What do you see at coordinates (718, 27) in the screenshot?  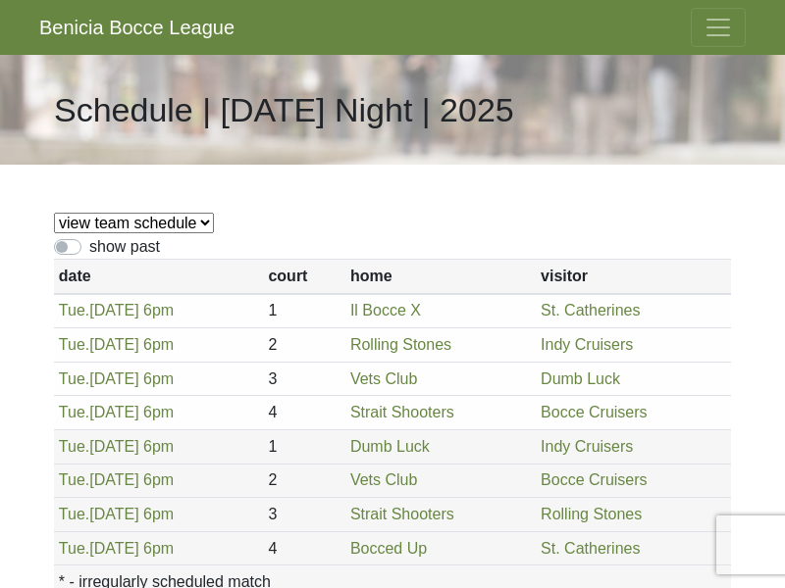 I see `button: Toggle navigation` at bounding box center [718, 27].